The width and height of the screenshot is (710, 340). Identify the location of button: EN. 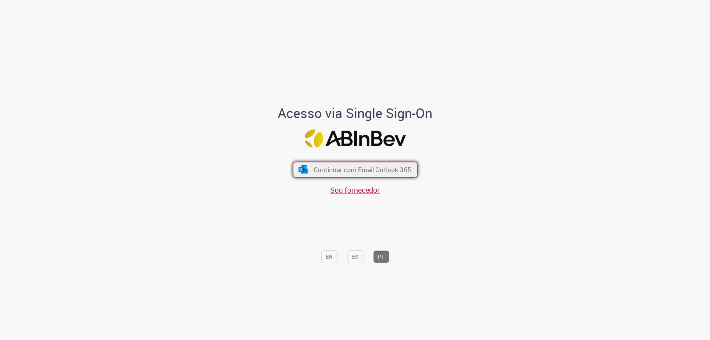
(329, 257).